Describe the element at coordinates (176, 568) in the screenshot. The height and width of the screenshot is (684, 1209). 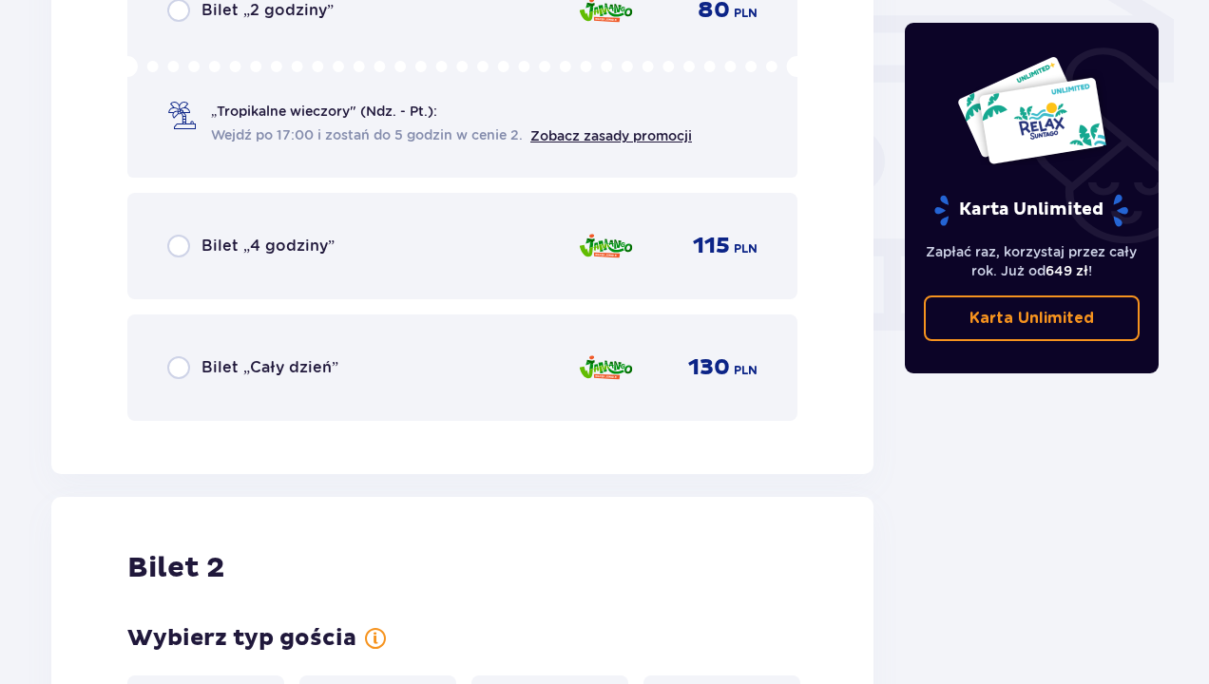
I see `p: Bilet 2` at that location.